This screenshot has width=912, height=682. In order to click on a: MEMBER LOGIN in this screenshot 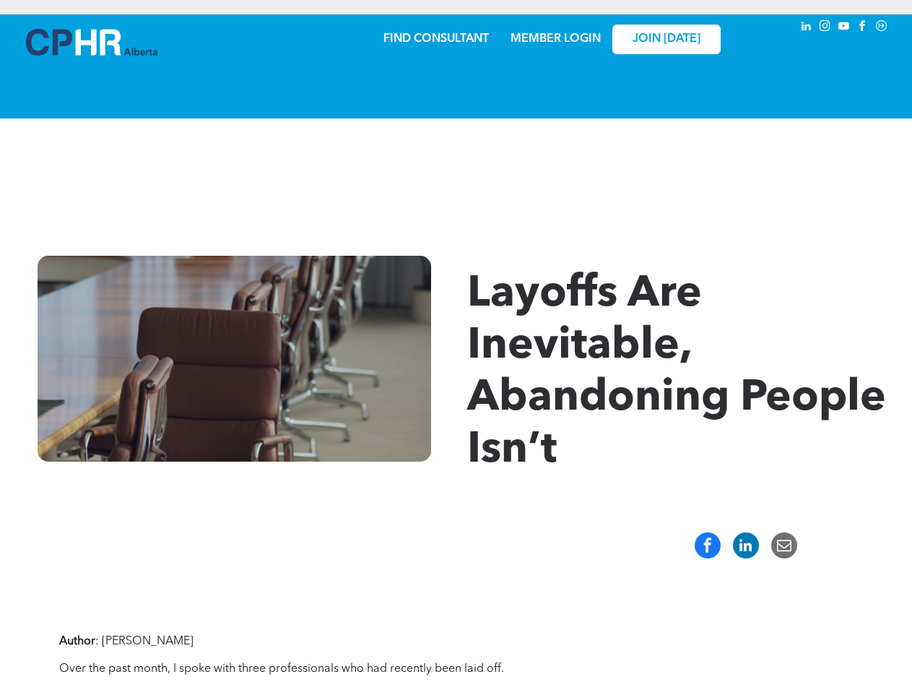, I will do `click(555, 39)`.